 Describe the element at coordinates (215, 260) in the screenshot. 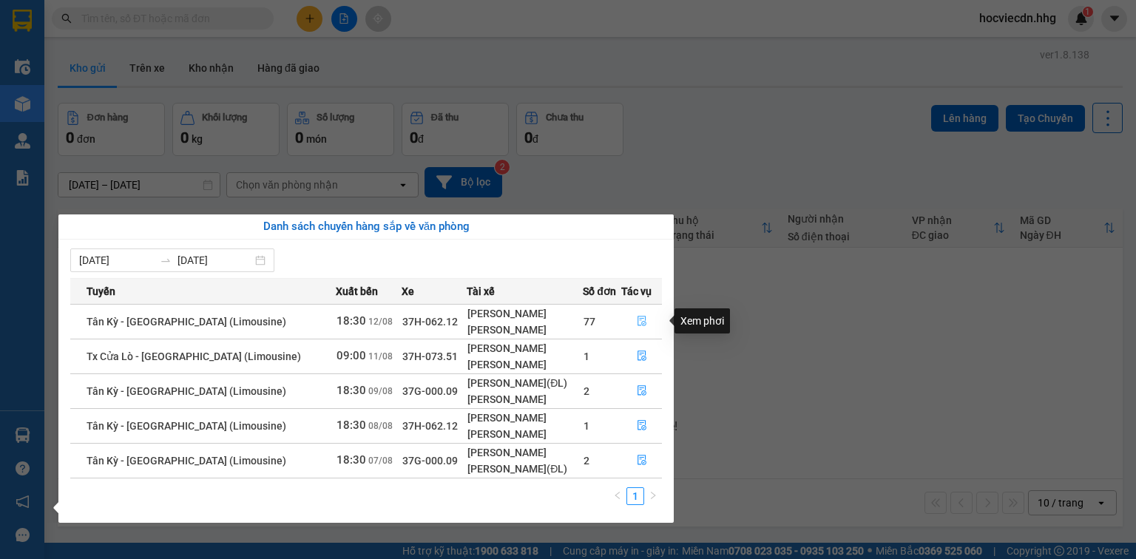

I see `input: Đến ngày` at that location.